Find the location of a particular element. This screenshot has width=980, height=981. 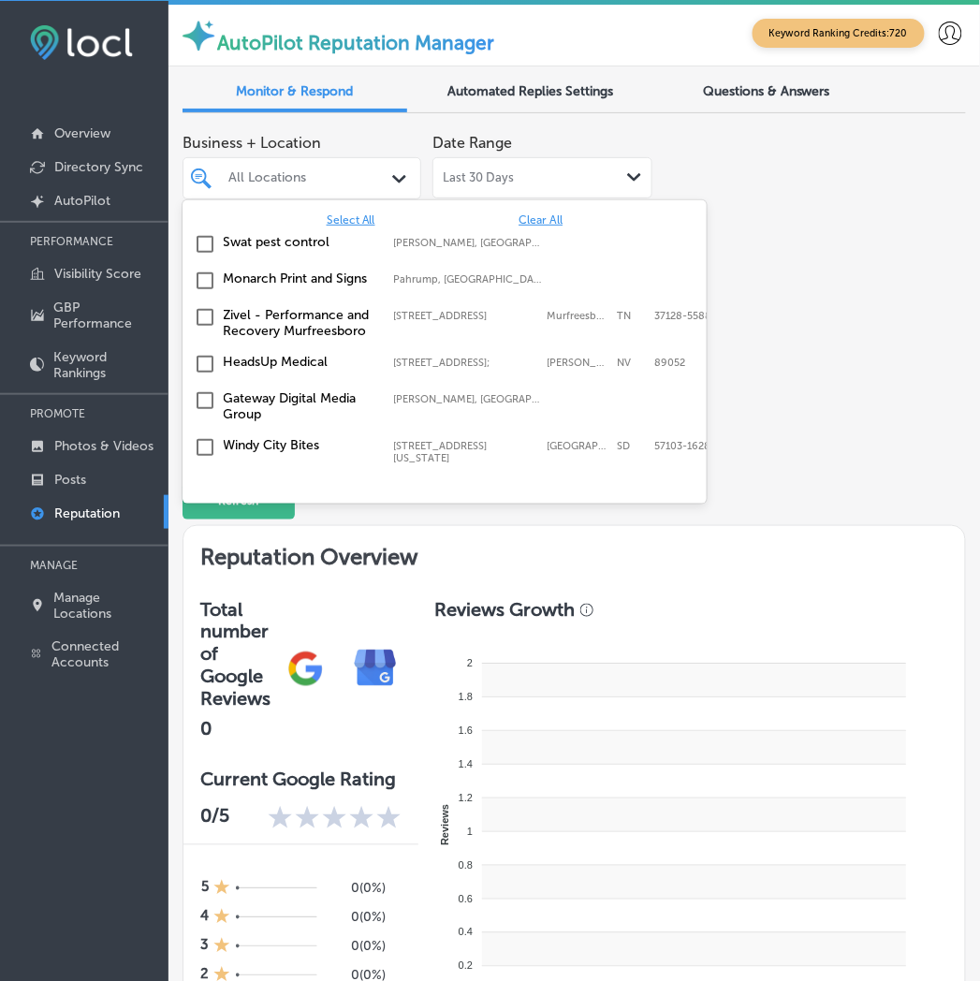

label: Henderson is located at coordinates (577, 362).